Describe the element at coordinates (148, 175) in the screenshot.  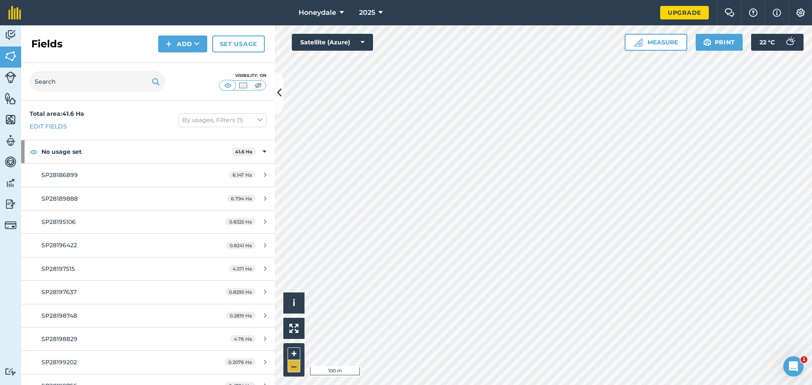
I see `a: SP281868996.147 Ha` at that location.